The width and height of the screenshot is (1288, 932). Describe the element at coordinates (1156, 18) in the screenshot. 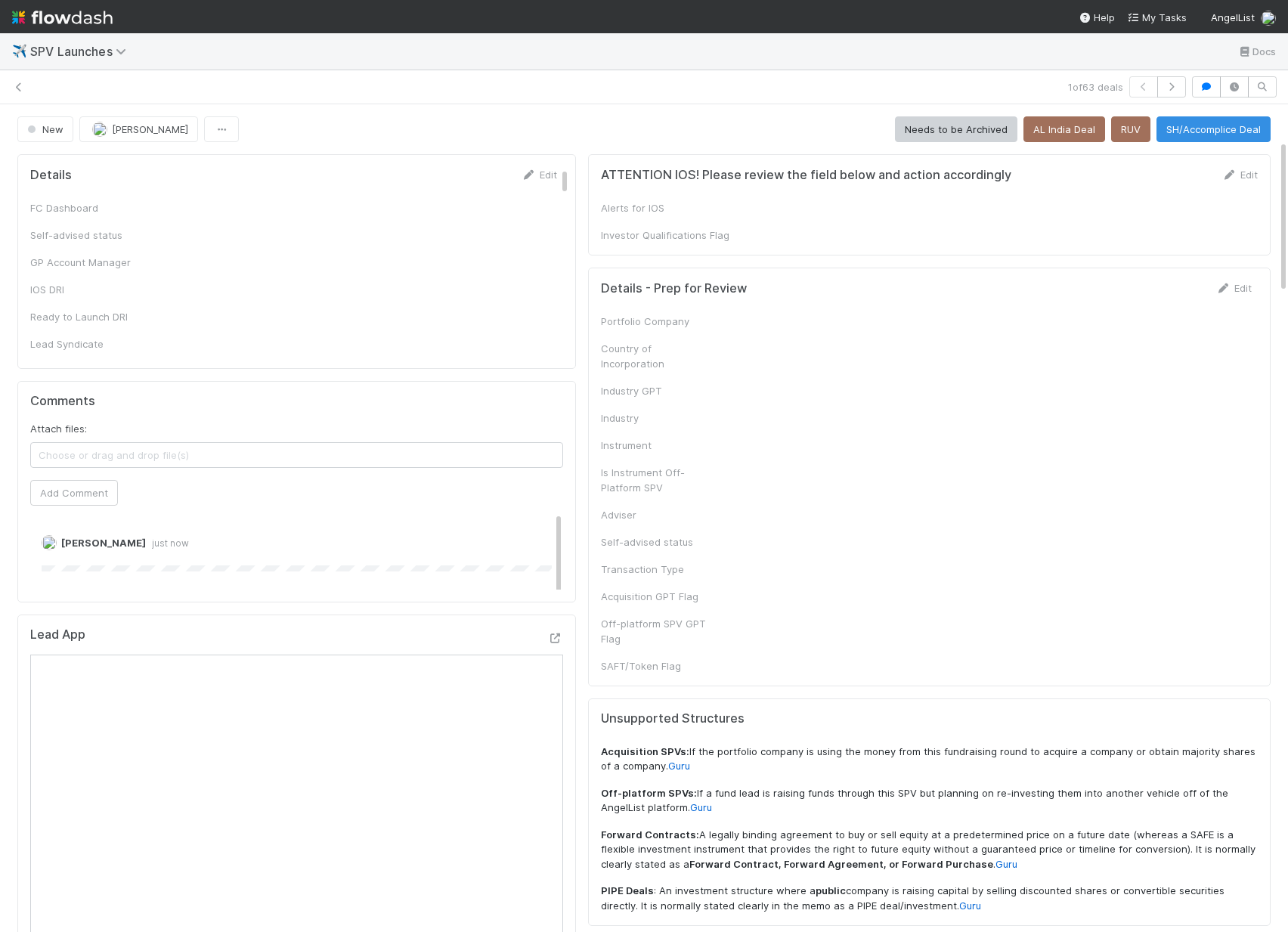

I see `a: My Tasks` at that location.